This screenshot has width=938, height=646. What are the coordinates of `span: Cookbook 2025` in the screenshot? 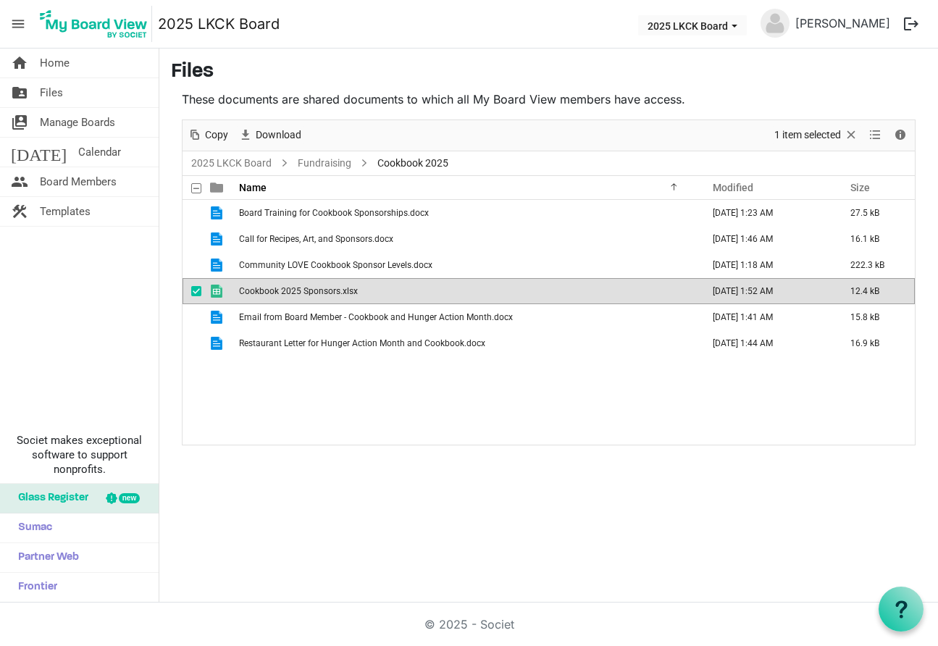 It's located at (413, 163).